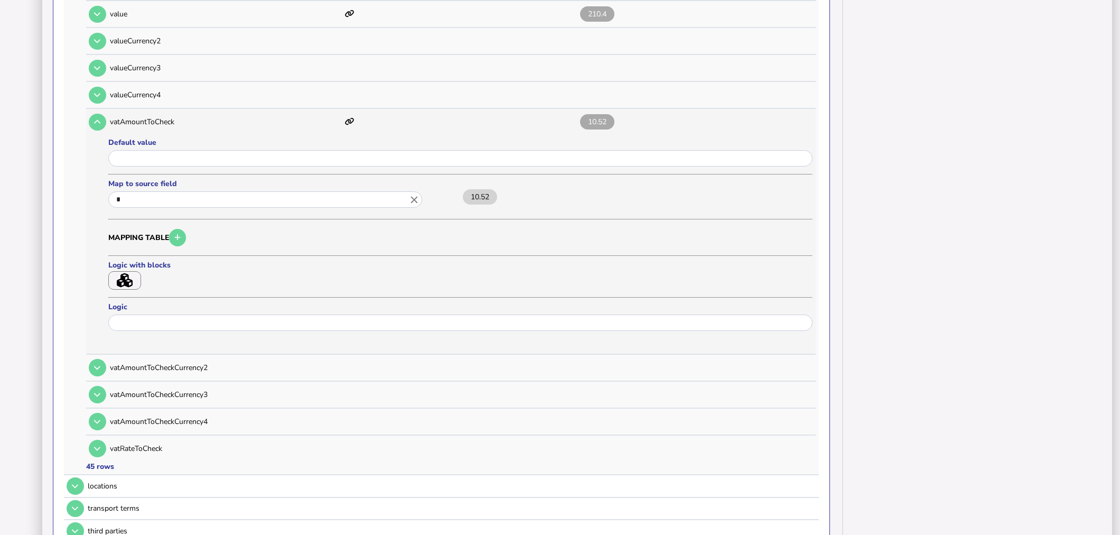 The height and width of the screenshot is (535, 1120). What do you see at coordinates (597, 14) in the screenshot?
I see `span: 210.4` at bounding box center [597, 14].